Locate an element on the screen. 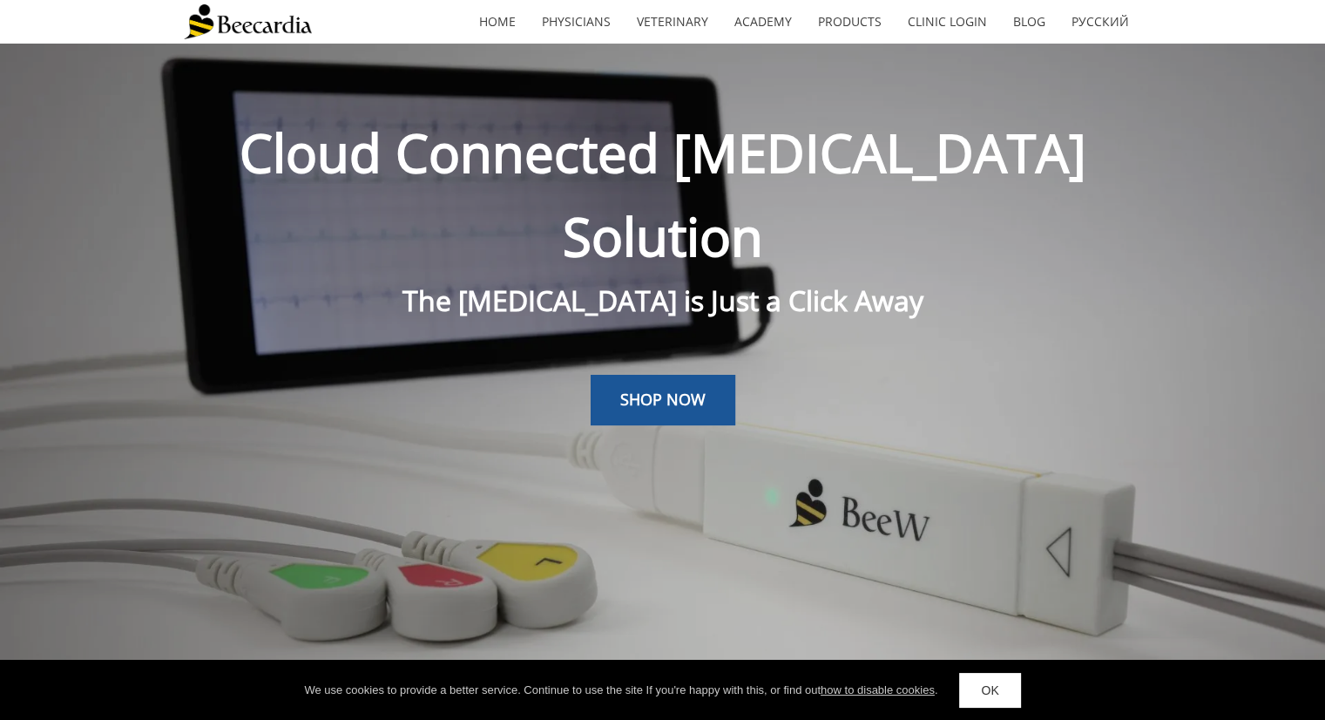 The width and height of the screenshot is (1325, 720). a: Русский is located at coordinates (1100, 22).